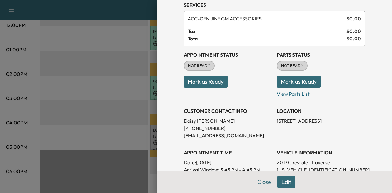 This screenshot has height=193, width=392. What do you see at coordinates (275, 5) in the screenshot?
I see `h3: Services` at bounding box center [275, 5].